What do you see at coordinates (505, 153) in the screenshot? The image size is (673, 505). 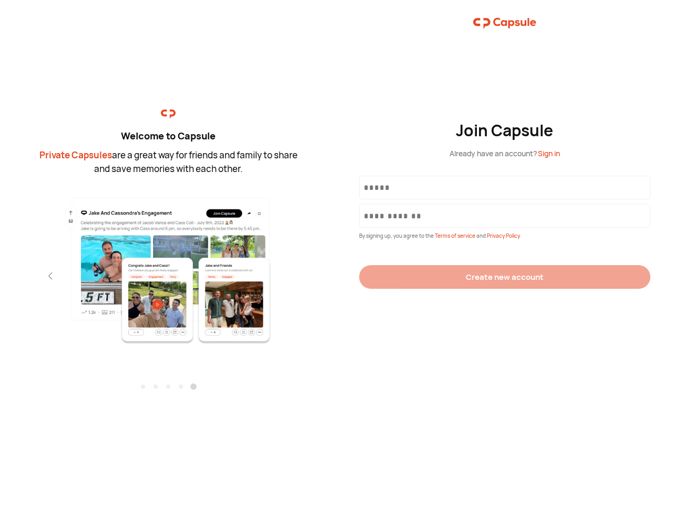 I see `div: Already have an account?` at bounding box center [505, 153].